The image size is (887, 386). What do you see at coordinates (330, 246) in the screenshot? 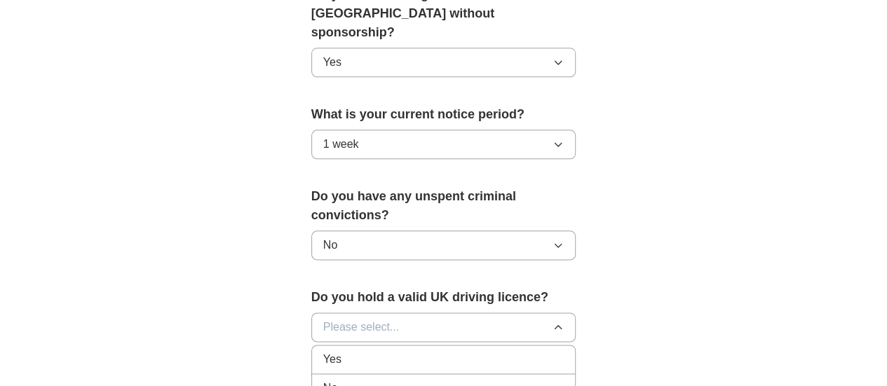
I see `span: No` at bounding box center [330, 246].